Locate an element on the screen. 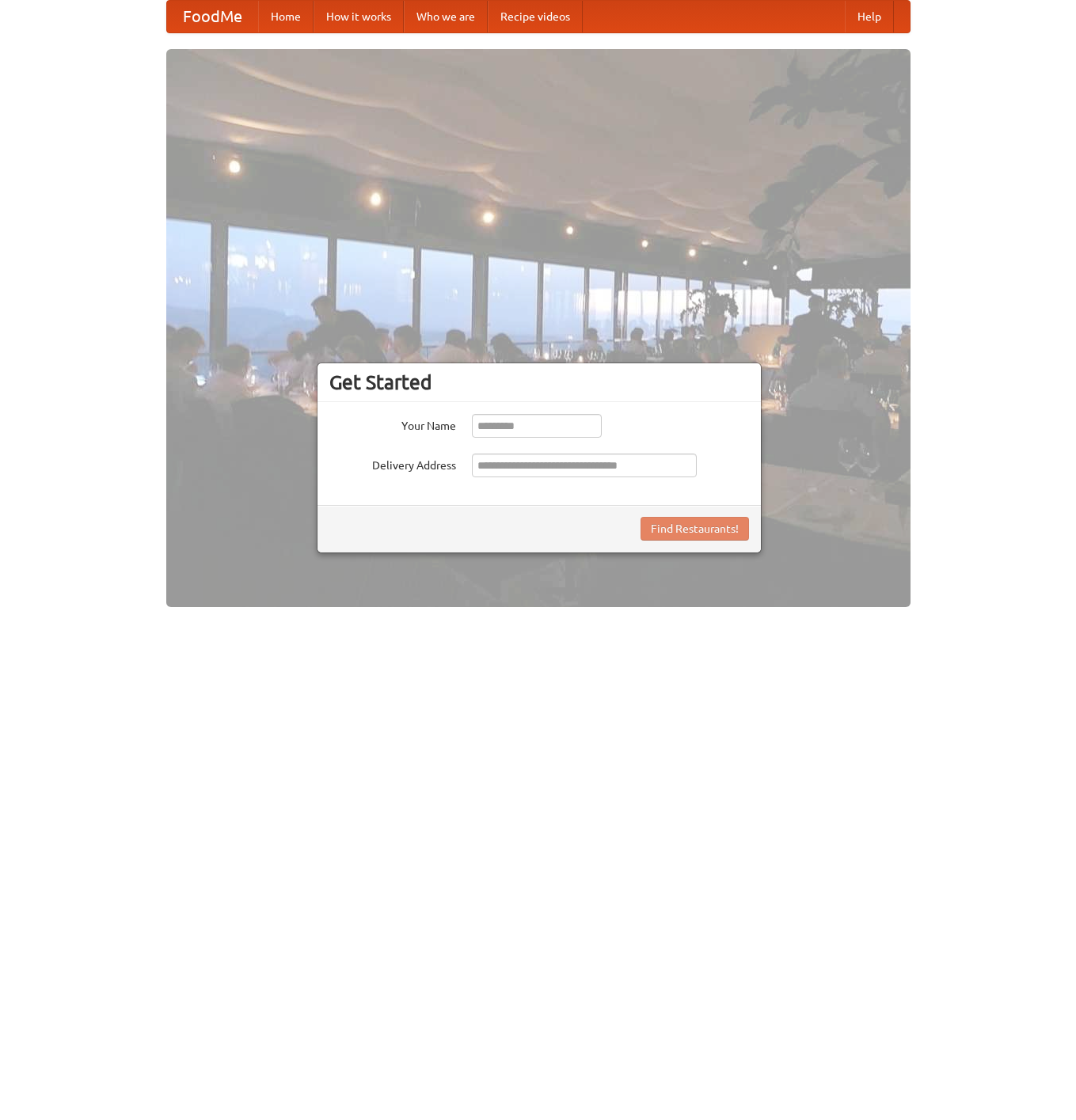 The width and height of the screenshot is (1076, 1120). label: Delivery Address is located at coordinates (393, 463).